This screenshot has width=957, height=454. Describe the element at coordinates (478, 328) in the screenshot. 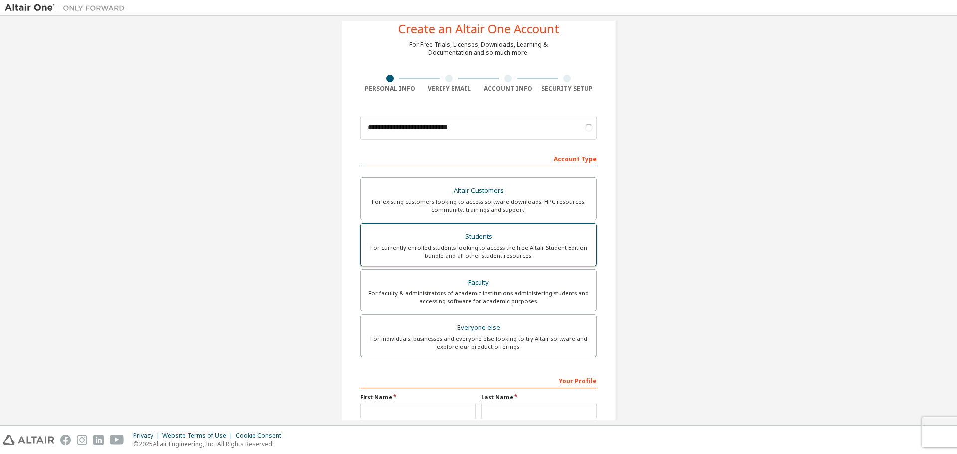

I see `div: Everyone else` at that location.